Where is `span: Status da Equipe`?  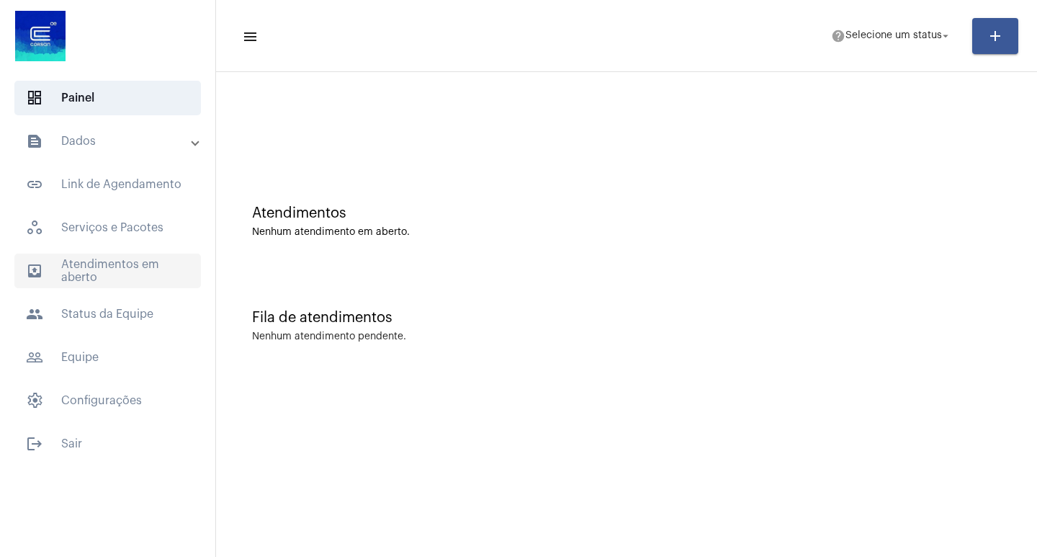 span: Status da Equipe is located at coordinates (107, 314).